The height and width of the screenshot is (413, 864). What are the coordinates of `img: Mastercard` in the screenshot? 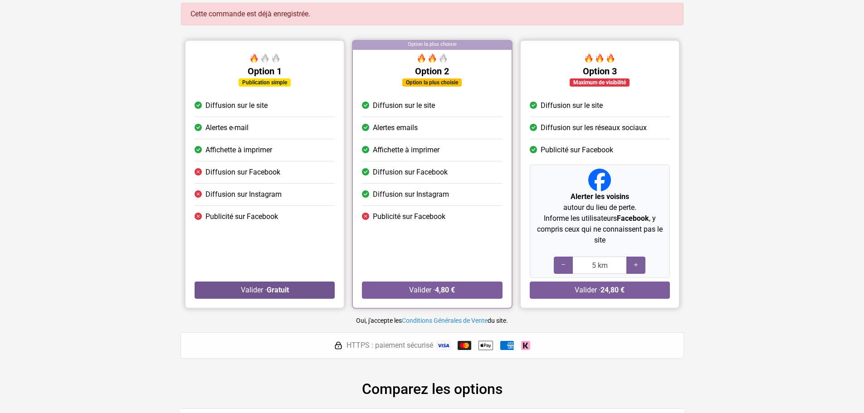 It's located at (465, 346).